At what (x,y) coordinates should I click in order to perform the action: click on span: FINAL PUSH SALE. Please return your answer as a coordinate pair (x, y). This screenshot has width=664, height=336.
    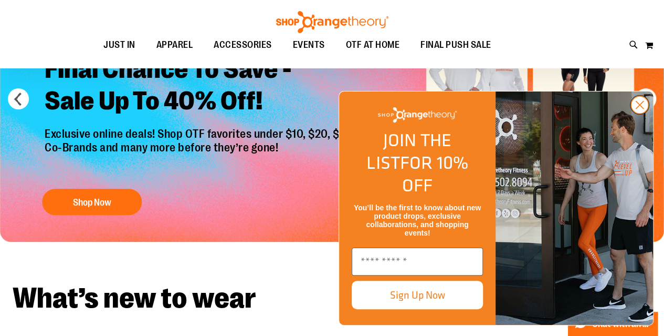
    Looking at the image, I should click on (456, 45).